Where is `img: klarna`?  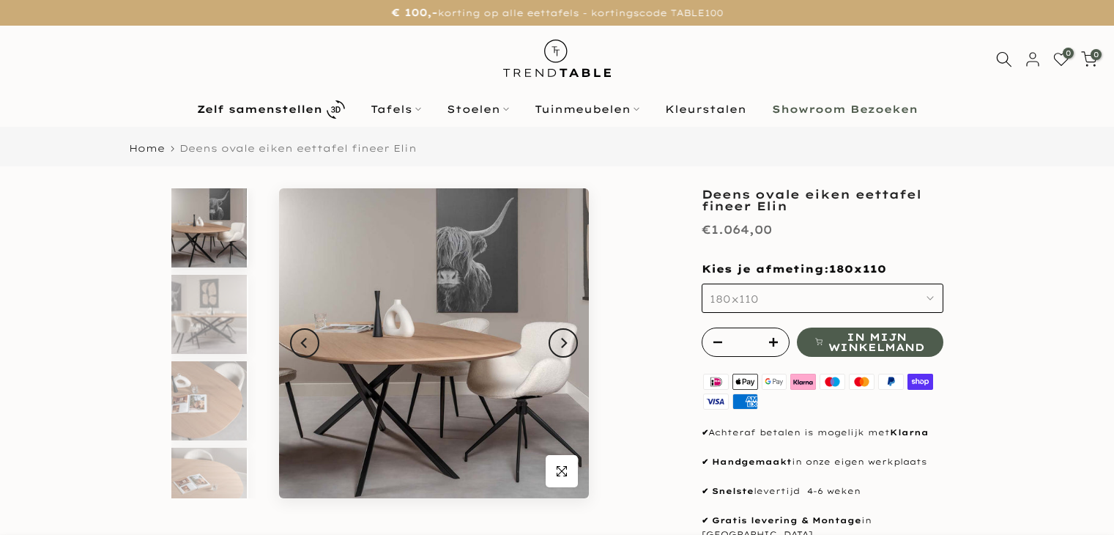 img: klarna is located at coordinates (804, 381).